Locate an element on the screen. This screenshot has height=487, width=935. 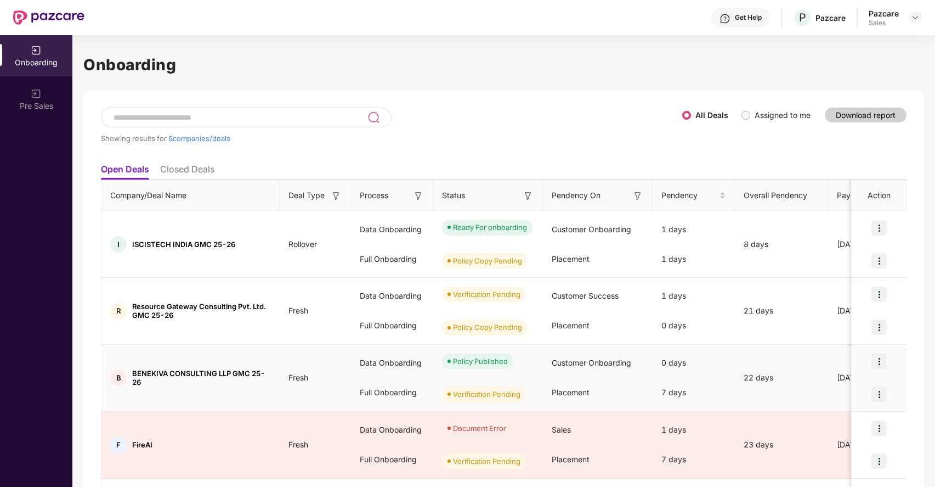
span: 6 companies/deals is located at coordinates (199, 138).